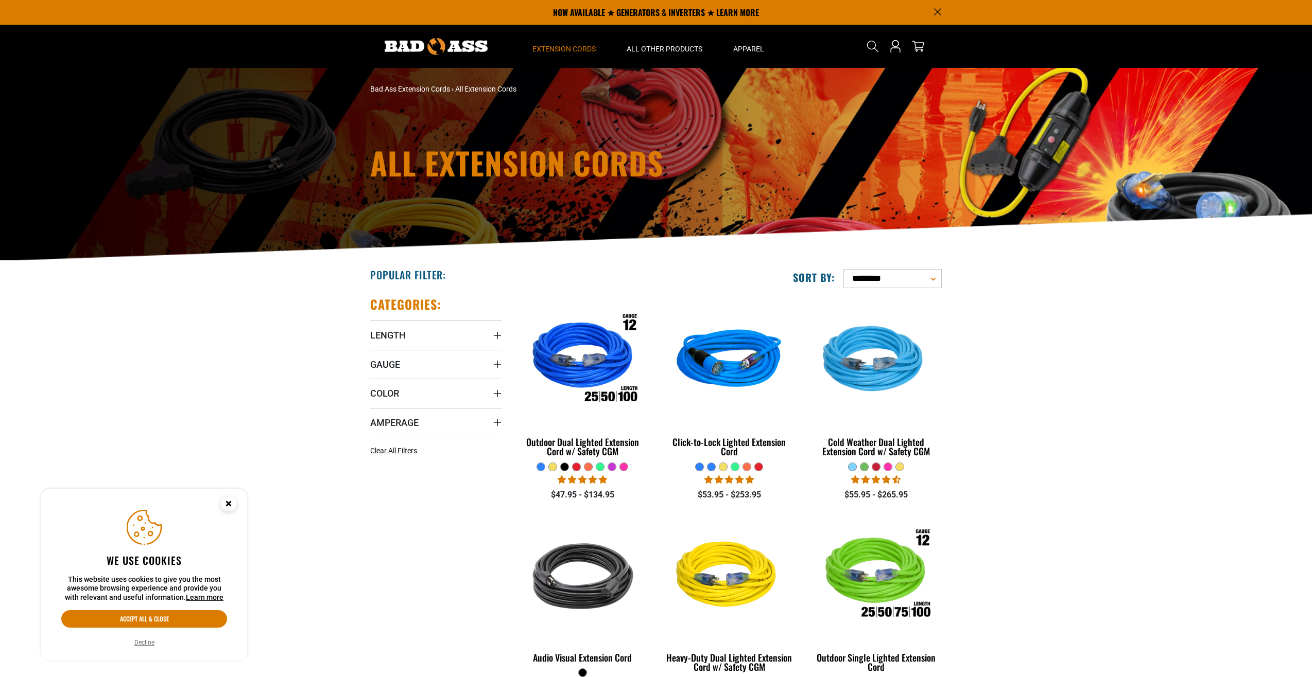 Image resolution: width=1312 pixels, height=677 pixels. Describe the element at coordinates (729, 576) in the screenshot. I see `img: yellow` at that location.